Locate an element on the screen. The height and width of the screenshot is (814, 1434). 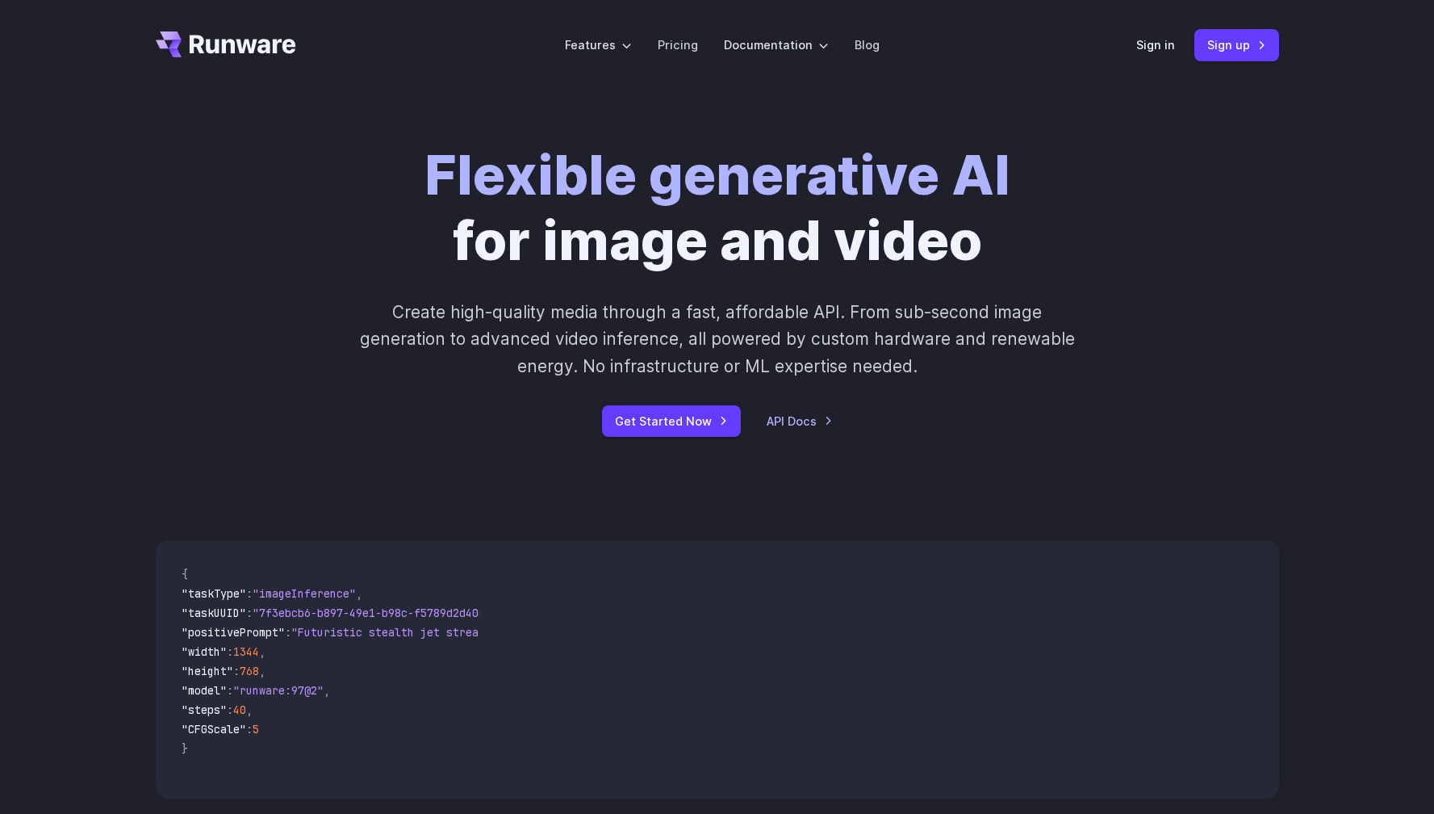
span: 768 is located at coordinates (249, 671).